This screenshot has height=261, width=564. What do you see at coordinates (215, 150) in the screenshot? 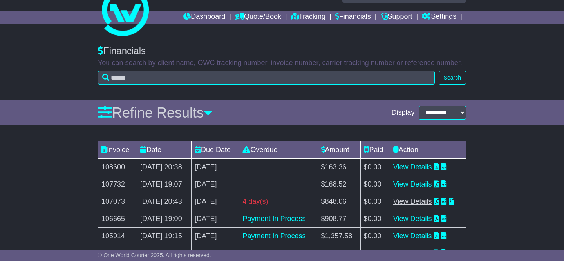
I see `td: Due Date` at bounding box center [215, 150].